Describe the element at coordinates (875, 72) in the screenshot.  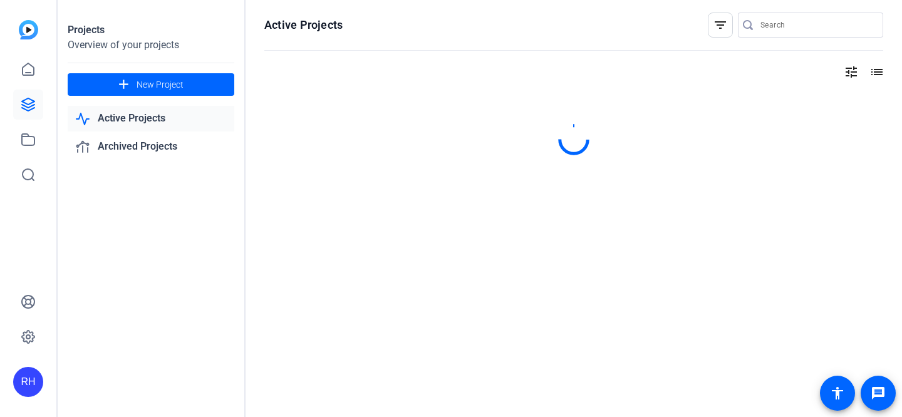
I see `mat-icon: list` at that location.